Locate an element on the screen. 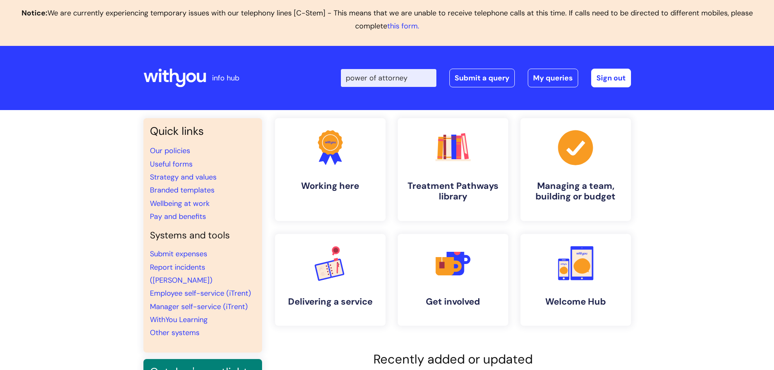 The height and width of the screenshot is (370, 774). a: Branded templates is located at coordinates (182, 190).